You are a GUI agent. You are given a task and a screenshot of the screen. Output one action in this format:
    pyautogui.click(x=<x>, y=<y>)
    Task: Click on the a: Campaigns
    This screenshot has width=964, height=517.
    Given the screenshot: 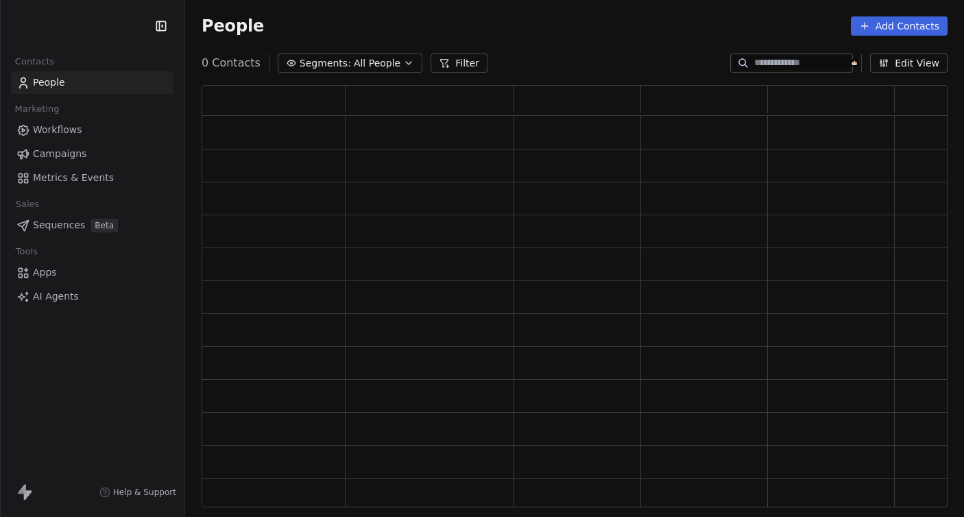 What is the action you would take?
    pyautogui.click(x=92, y=154)
    